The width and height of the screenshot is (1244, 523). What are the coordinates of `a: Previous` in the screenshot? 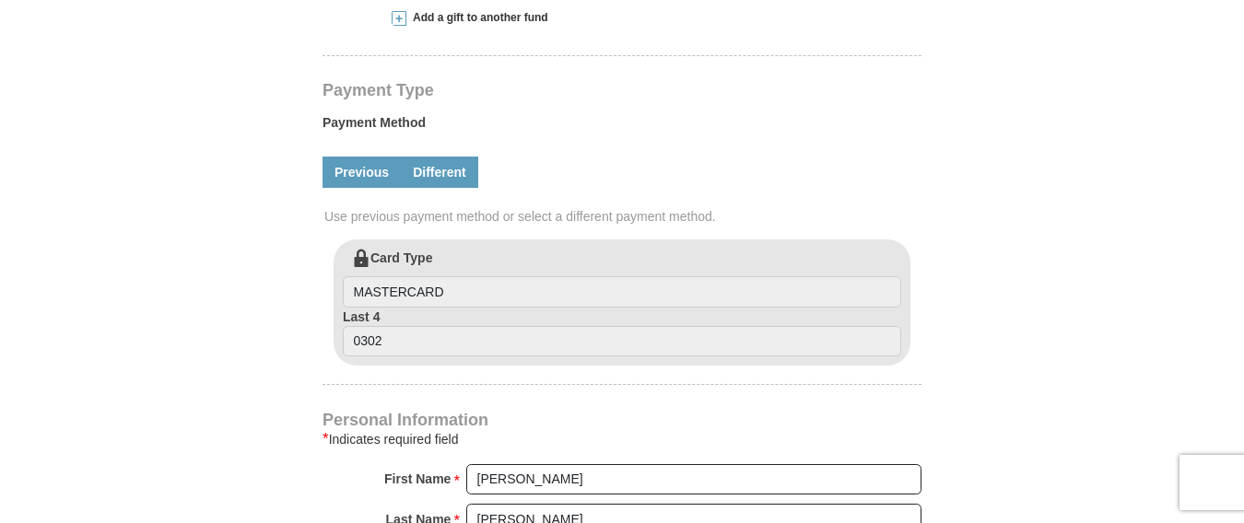 It's located at (361, 172).